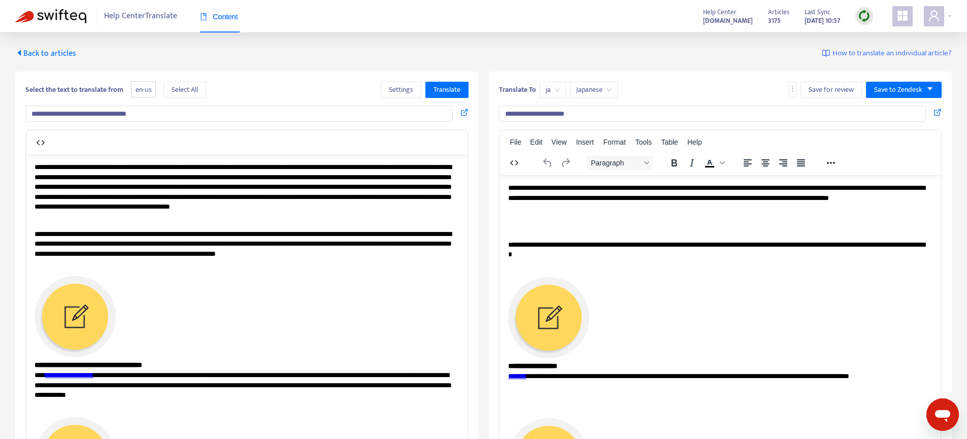 The width and height of the screenshot is (967, 439). Describe the element at coordinates (792, 89) in the screenshot. I see `span: more` at that location.